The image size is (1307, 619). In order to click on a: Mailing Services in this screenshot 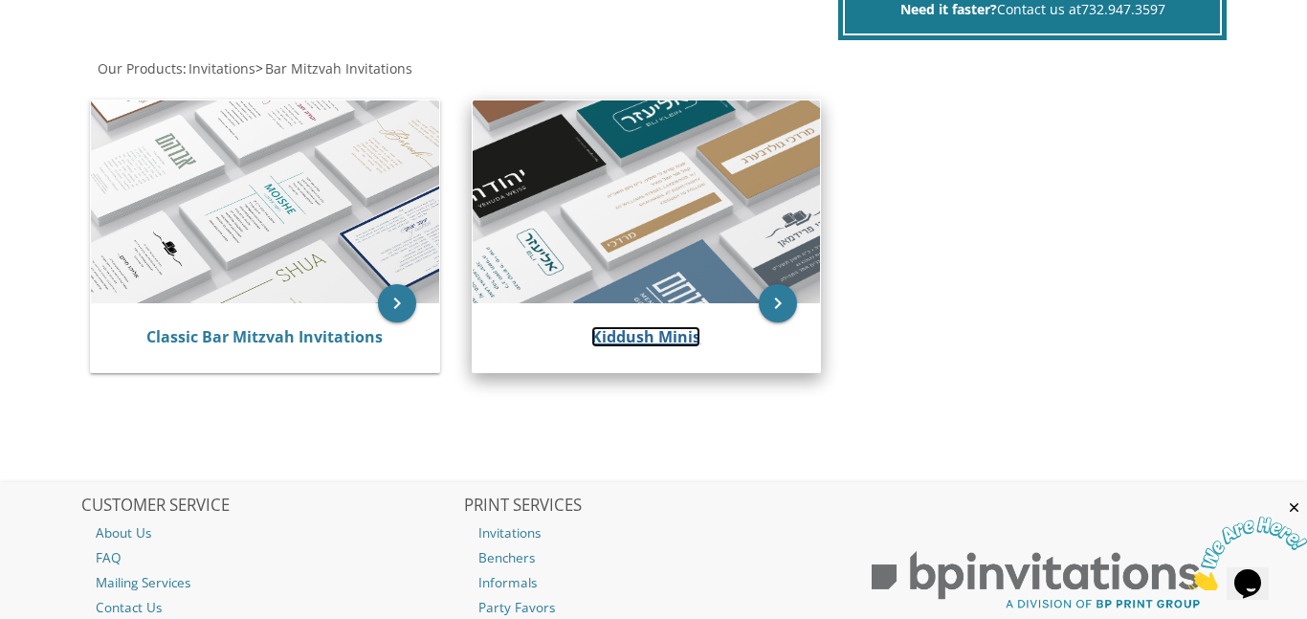, I will do `click(271, 583)`.